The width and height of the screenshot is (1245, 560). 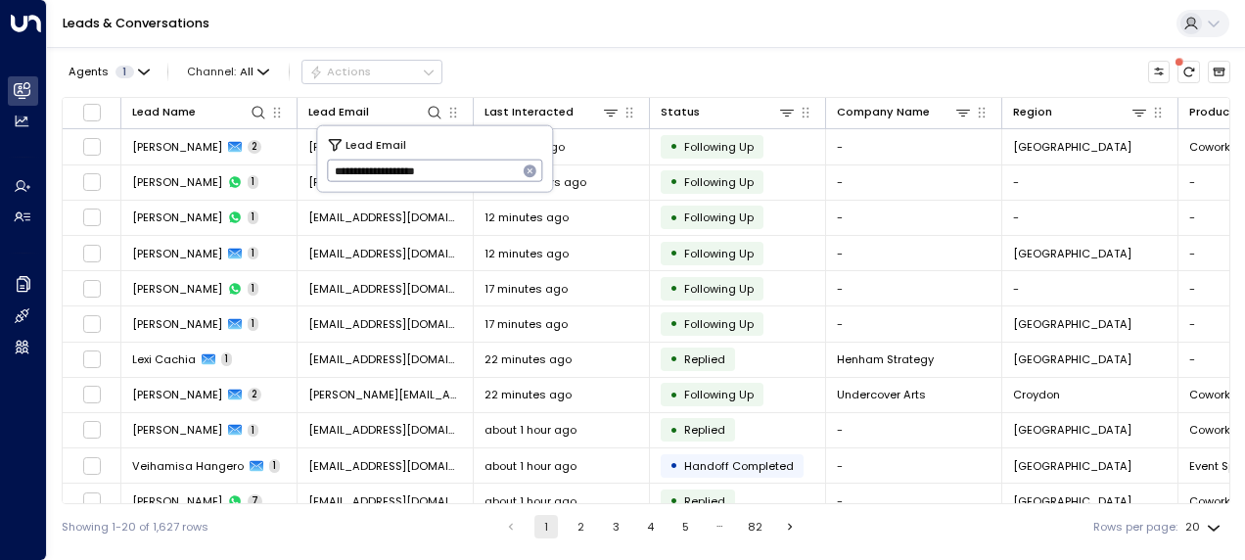 I want to click on button: Go to page 2, so click(x=582, y=527).